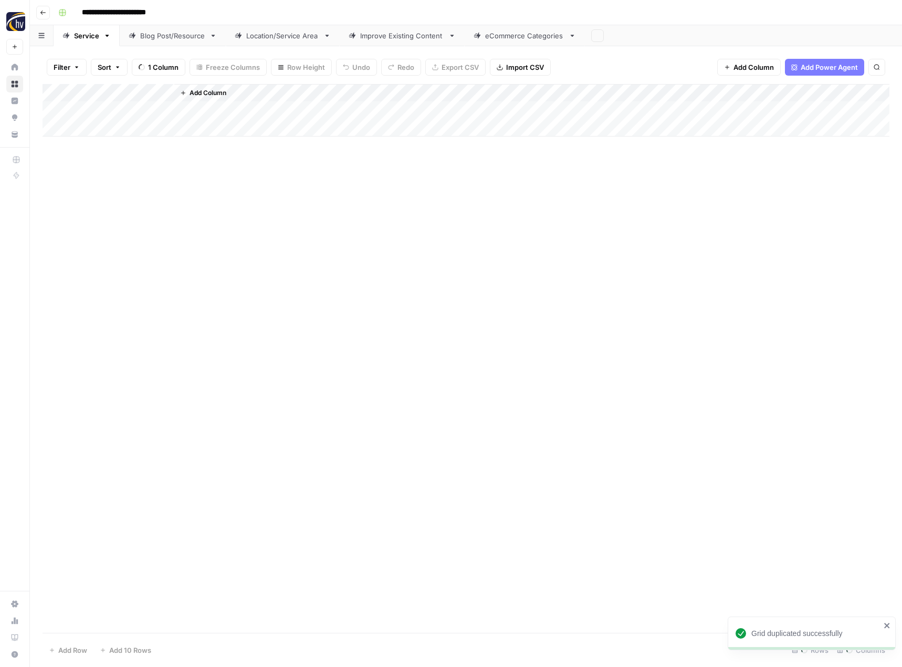 This screenshot has width=902, height=667. I want to click on span: Import CSV, so click(525, 67).